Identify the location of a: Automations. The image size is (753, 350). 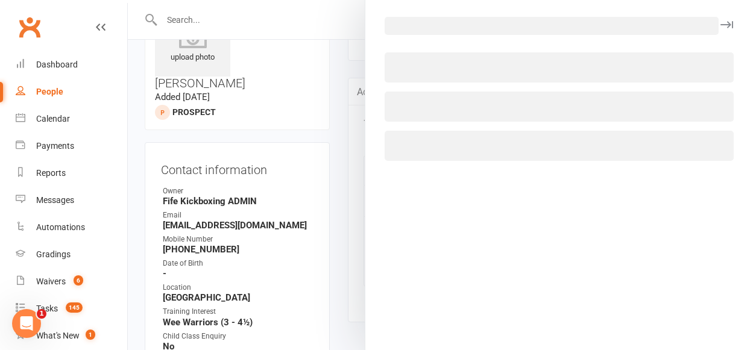
(71, 227).